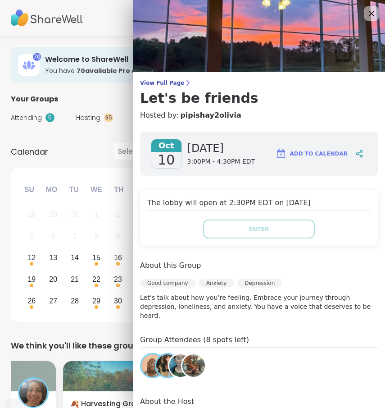  Describe the element at coordinates (32, 236) in the screenshot. I see `div: Not available Sunday, October 5th, 2025` at that location.